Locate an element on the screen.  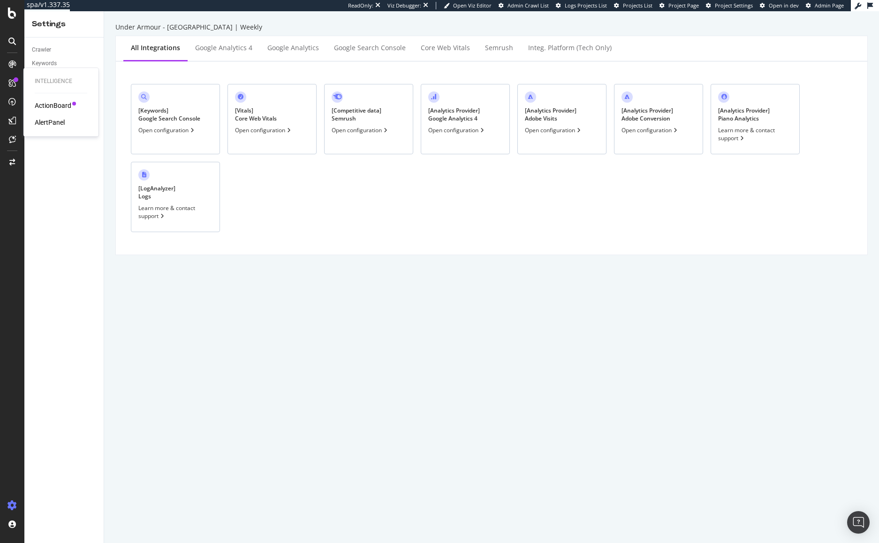
a: Admin Crawl List is located at coordinates (523, 6).